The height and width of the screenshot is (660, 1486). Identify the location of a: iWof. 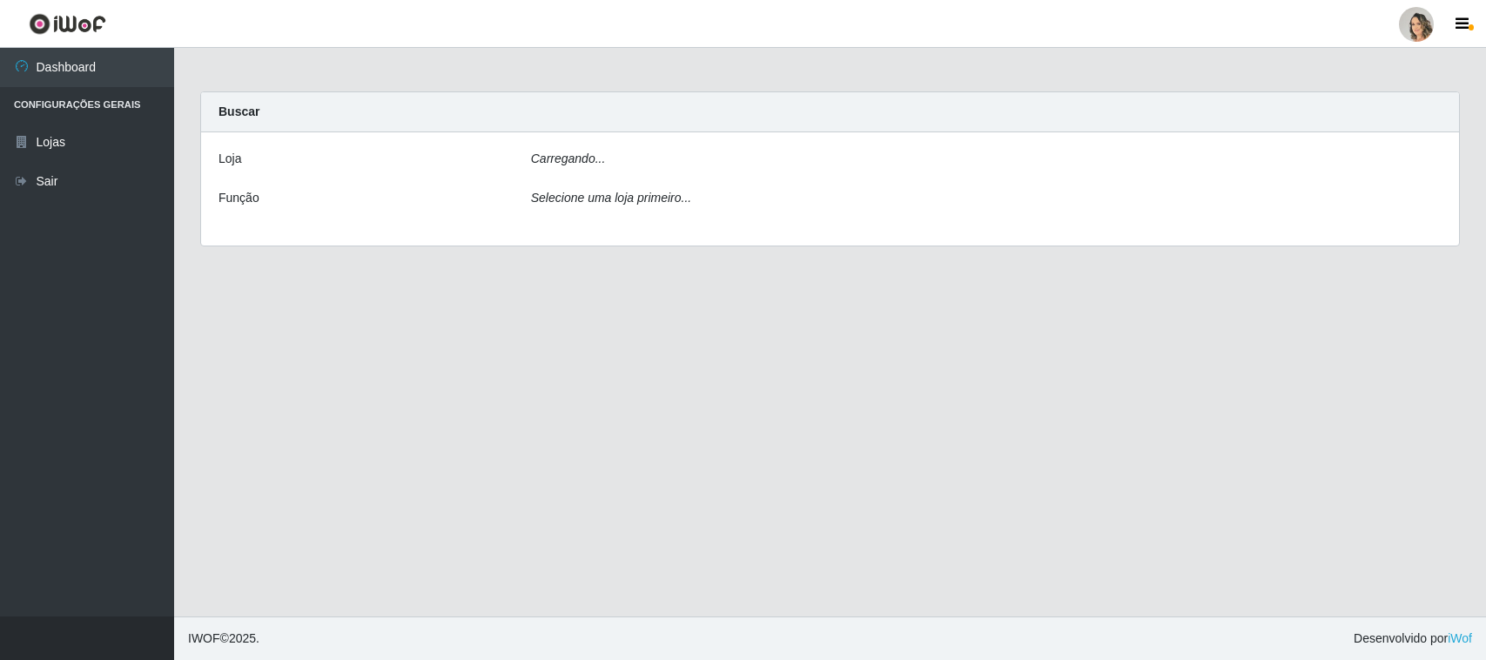
(1460, 638).